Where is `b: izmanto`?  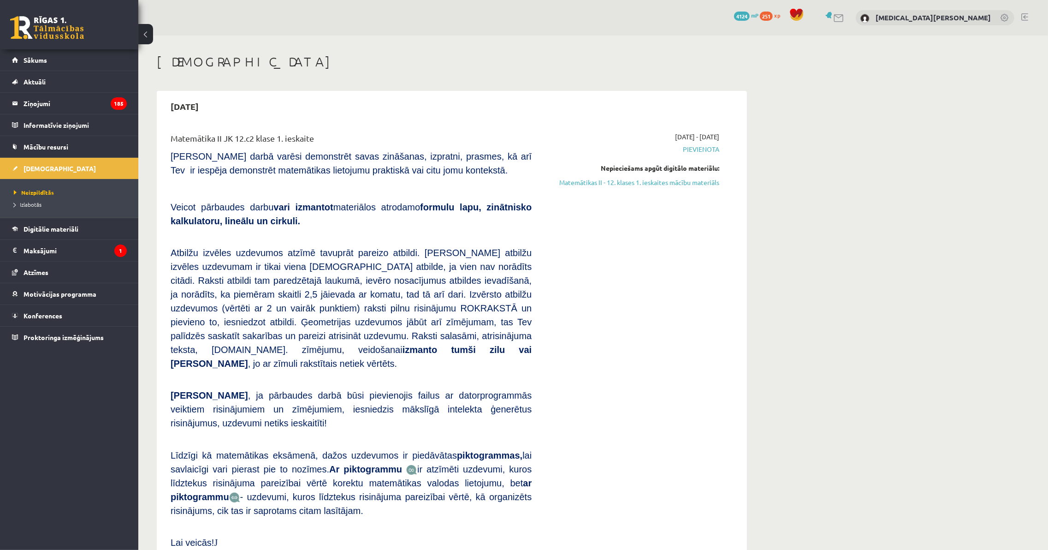
b: izmanto is located at coordinates (420, 350).